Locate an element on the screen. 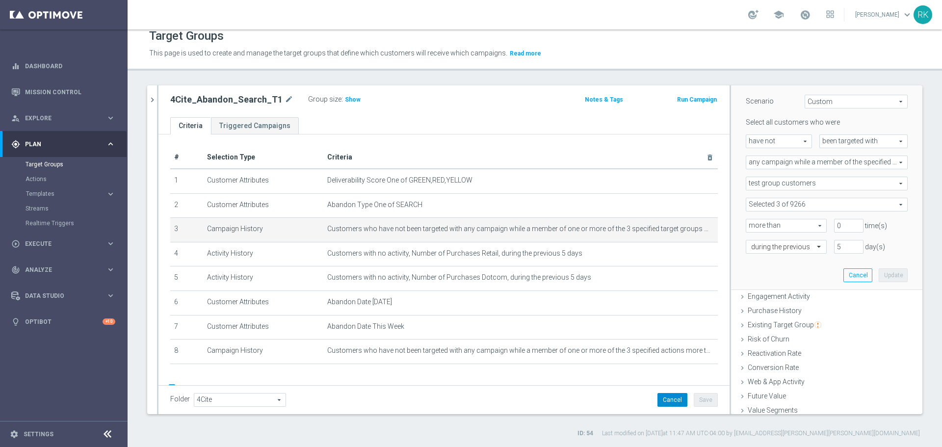 The width and height of the screenshot is (942, 447). span: This page is used to create and manage the target groups that define which customers will receive... is located at coordinates (328, 53).